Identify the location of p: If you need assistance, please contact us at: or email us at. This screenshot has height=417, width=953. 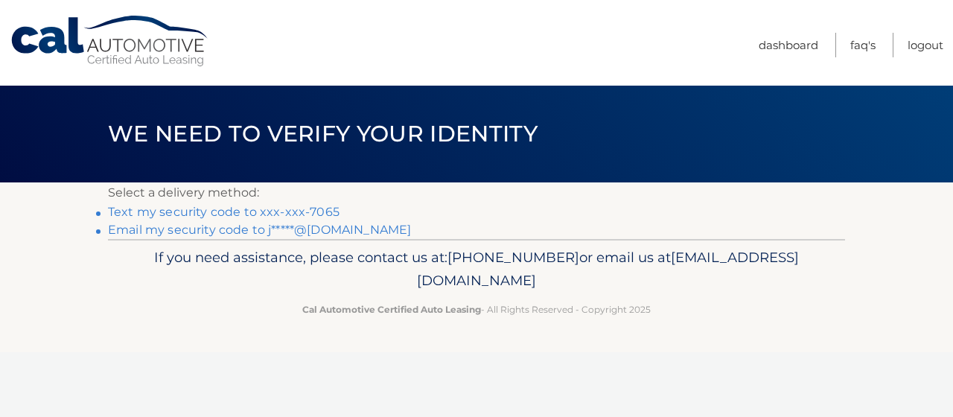
(476, 269).